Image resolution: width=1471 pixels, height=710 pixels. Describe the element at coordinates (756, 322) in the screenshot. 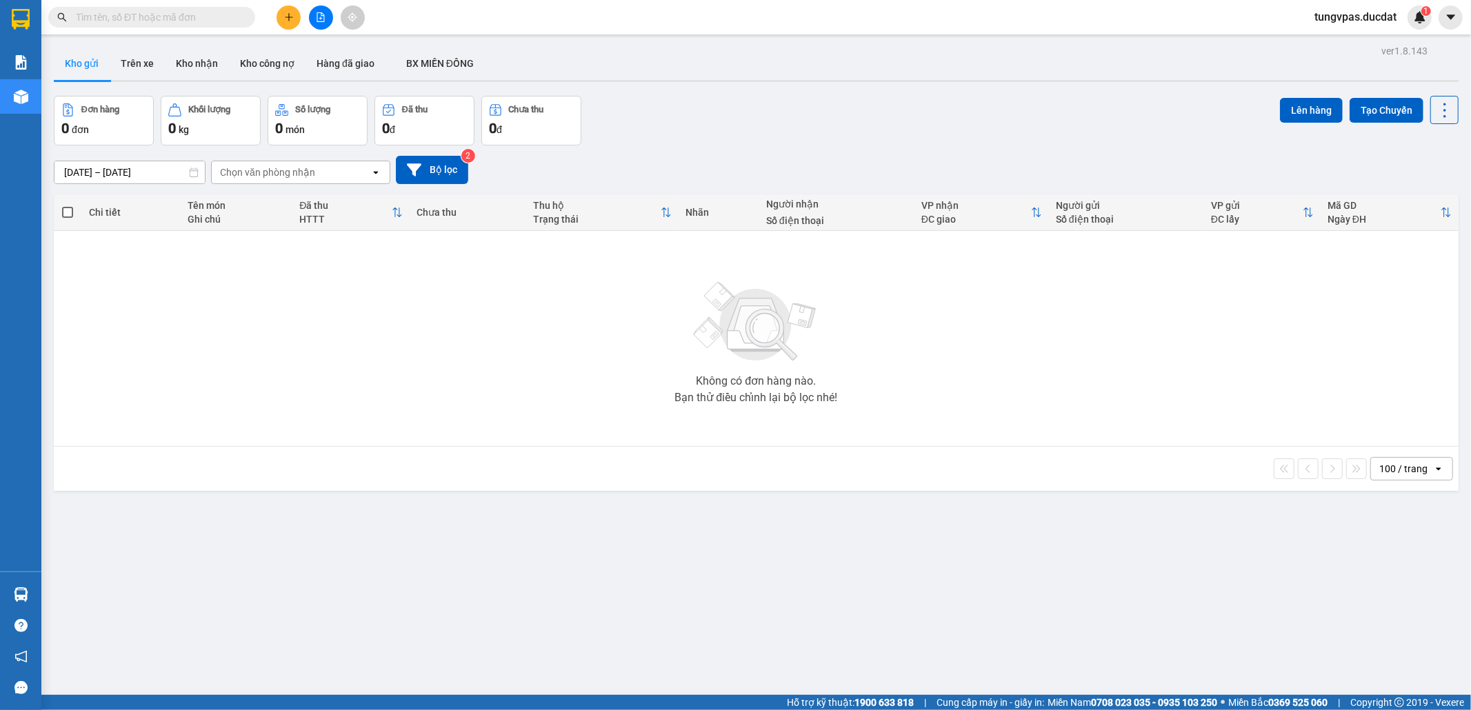

I see `img: svg+xml;base64,PHN2ZyBjbGFzcz0ibGlzdC1wbHVnX19zdmciIHhtbG5zPSJodHRwOi8vd3d3LnczLm9yZy8yMDAwL3N2Zy...` at that location.